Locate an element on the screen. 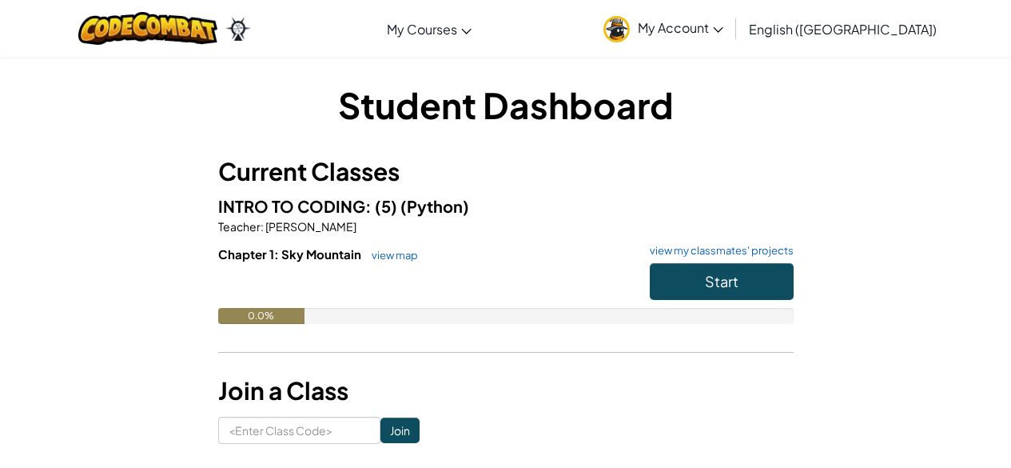 This screenshot has height=468, width=1011. a: view my classmates' projects is located at coordinates (718, 250).